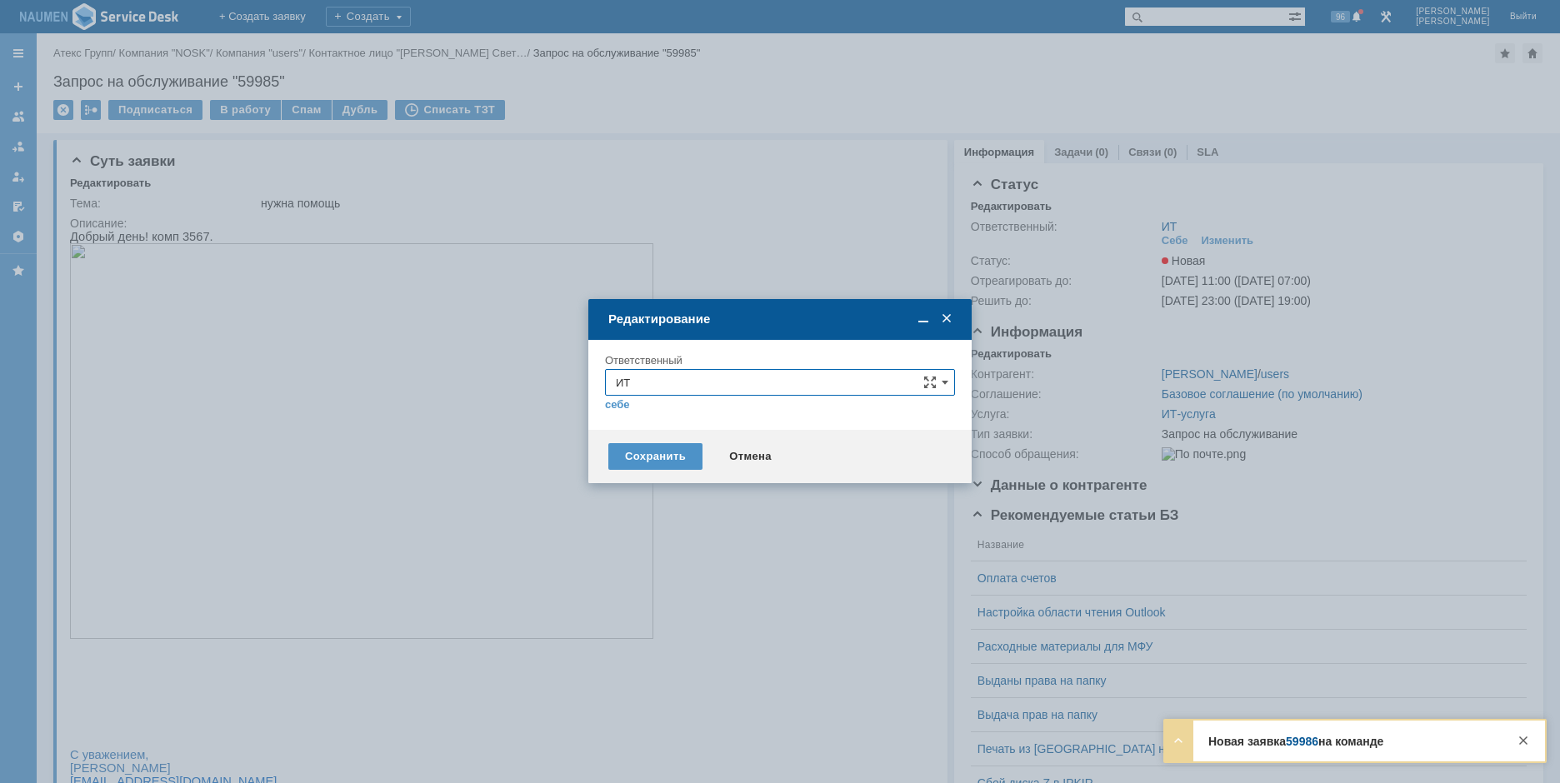 The width and height of the screenshot is (1560, 783). I want to click on span: Сложная форма, so click(930, 382).